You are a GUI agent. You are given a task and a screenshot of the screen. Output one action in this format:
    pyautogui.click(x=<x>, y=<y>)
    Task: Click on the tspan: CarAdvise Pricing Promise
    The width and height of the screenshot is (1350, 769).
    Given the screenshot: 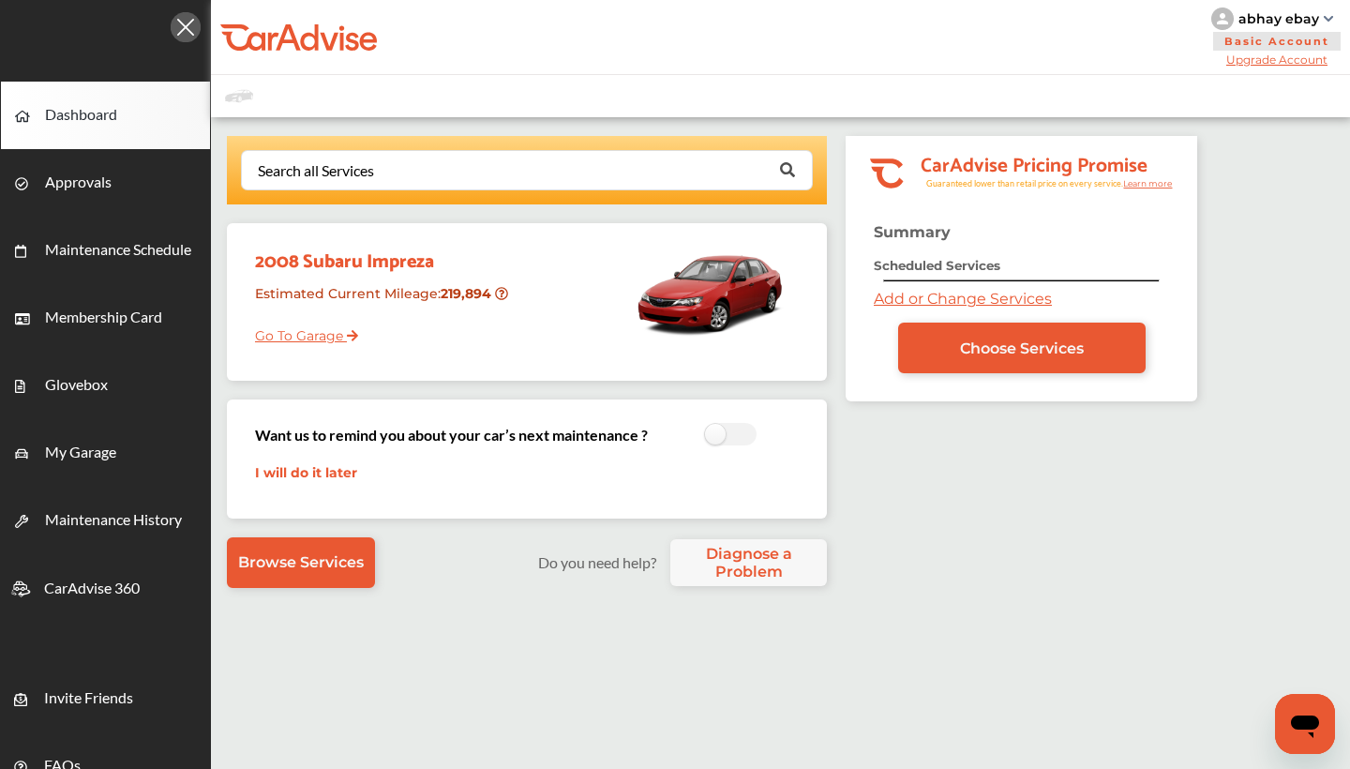 What is the action you would take?
    pyautogui.click(x=1034, y=166)
    